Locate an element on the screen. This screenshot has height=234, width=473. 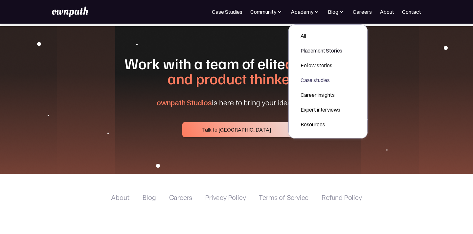
div: Careers is located at coordinates (181, 198).